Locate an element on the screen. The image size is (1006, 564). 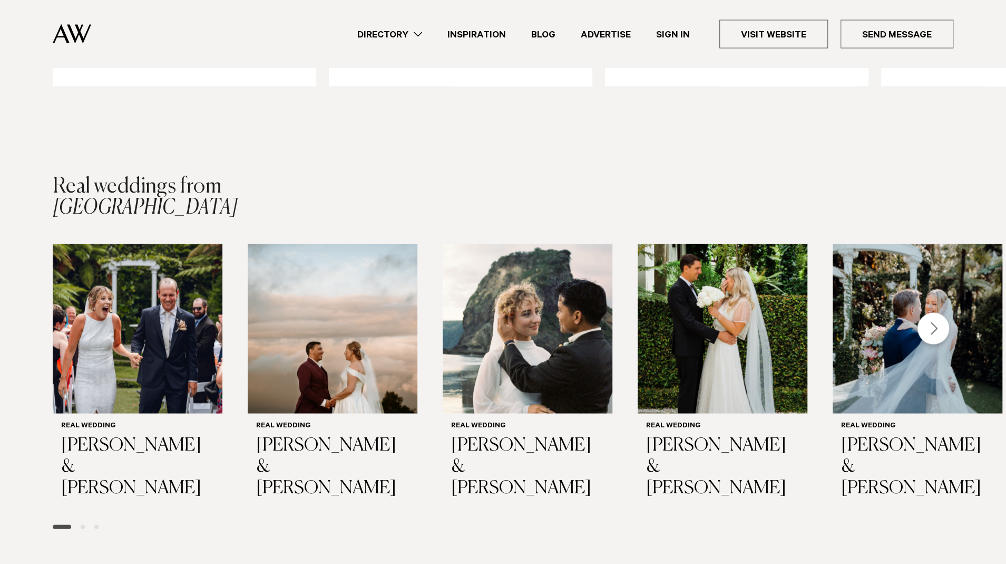
img: Real Wedding | Keegan & Ashlee is located at coordinates (333, 328).